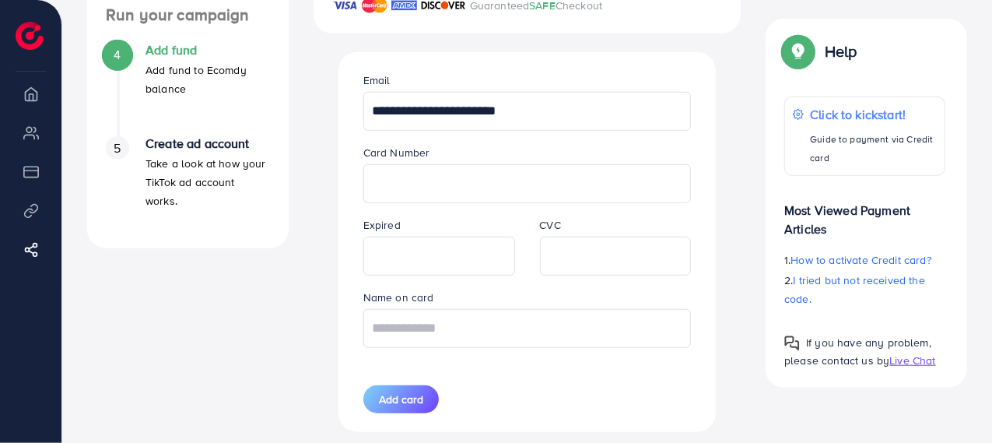  What do you see at coordinates (398, 297) in the screenshot?
I see `label: Name on card` at bounding box center [398, 297].